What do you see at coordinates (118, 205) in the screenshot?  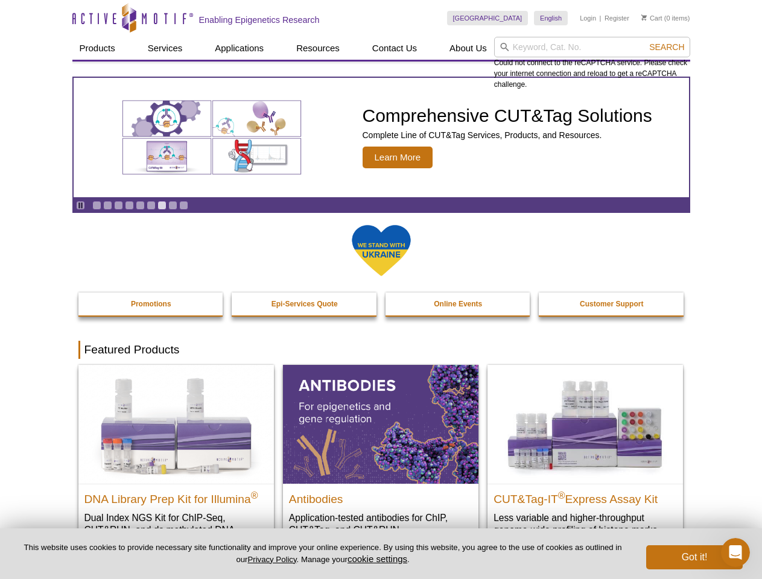 I see `a: Go to slide 3` at bounding box center [118, 205].